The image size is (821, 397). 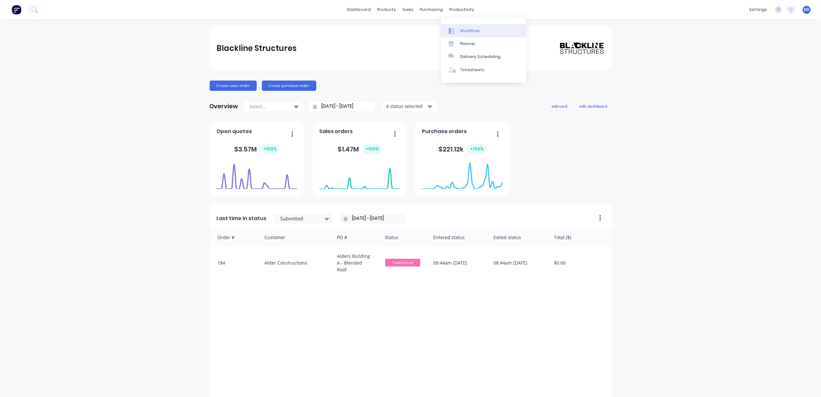 What do you see at coordinates (483, 31) in the screenshot?
I see `a: Workflow` at bounding box center [483, 31].